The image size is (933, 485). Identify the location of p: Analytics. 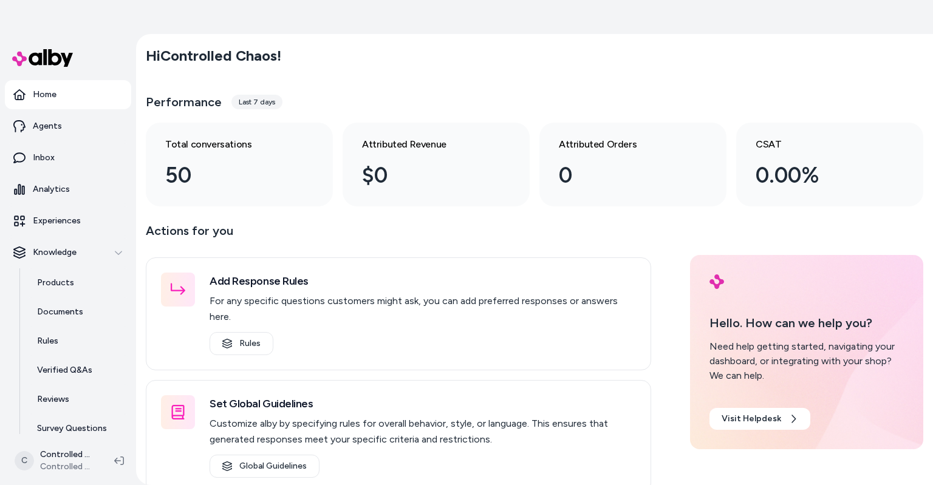
(51, 190).